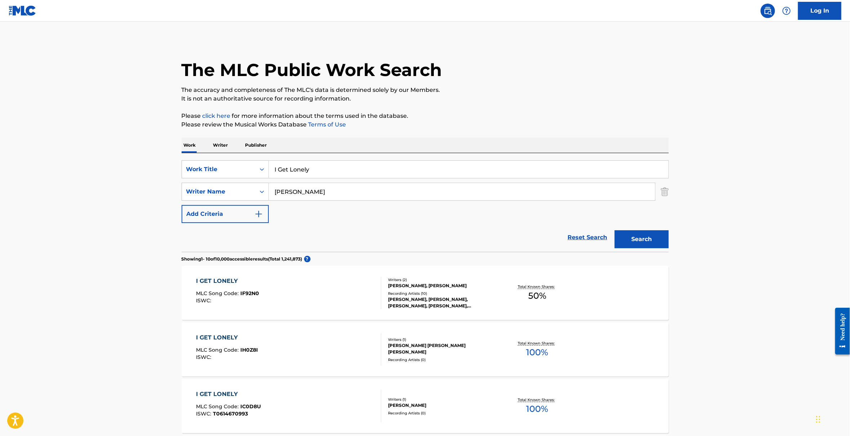 The height and width of the screenshot is (436, 850). What do you see at coordinates (312, 70) in the screenshot?
I see `h1: The MLC Public Work Search` at bounding box center [312, 70].